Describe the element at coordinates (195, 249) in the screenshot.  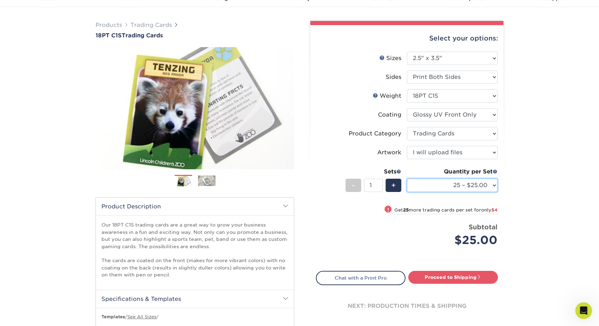
I see `p: Our 18PT C1S trading cards are a great way to grow your business awareness in a fun and exciting ...` at that location.